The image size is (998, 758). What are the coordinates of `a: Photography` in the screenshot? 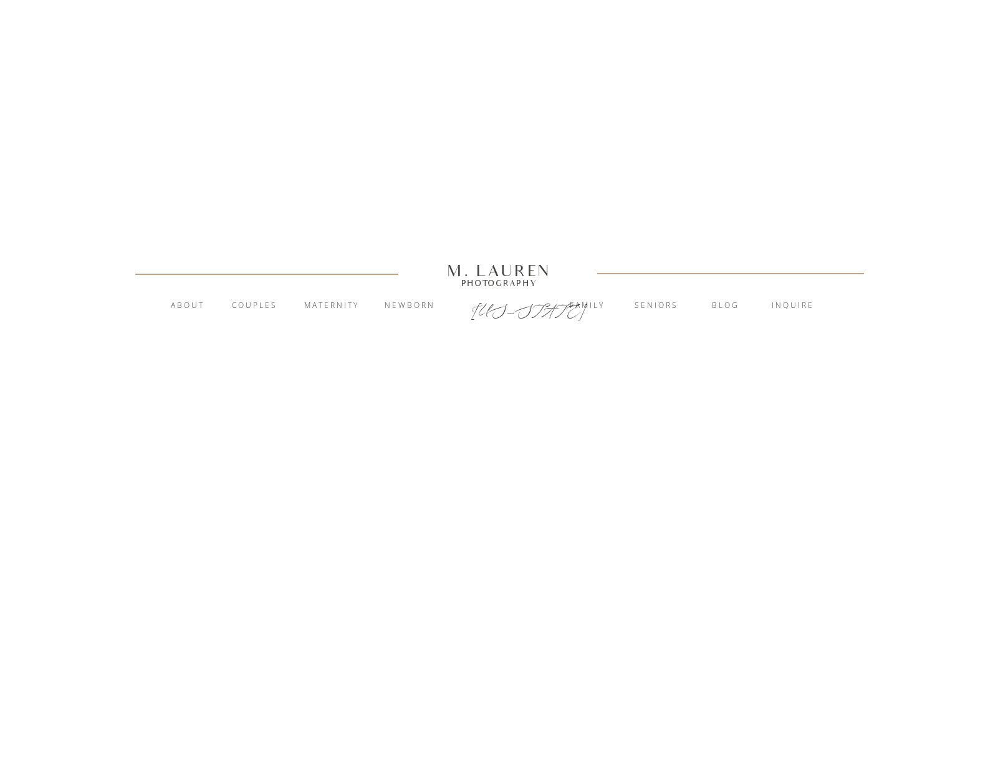 It's located at (499, 283).